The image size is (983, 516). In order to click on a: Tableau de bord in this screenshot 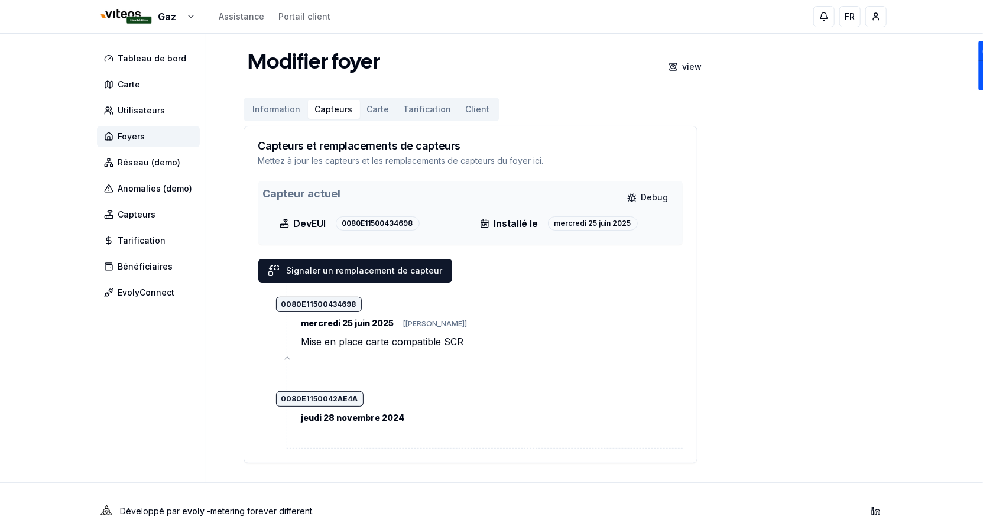, I will do `click(151, 59)`.